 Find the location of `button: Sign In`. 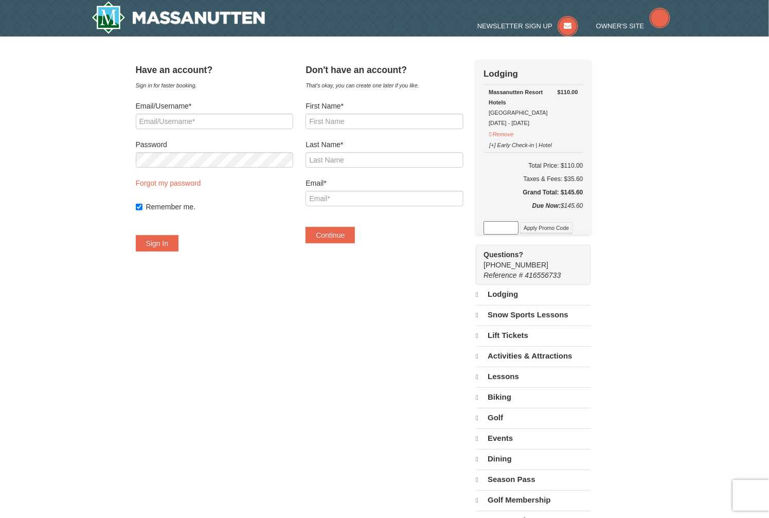

button: Sign In is located at coordinates (157, 243).